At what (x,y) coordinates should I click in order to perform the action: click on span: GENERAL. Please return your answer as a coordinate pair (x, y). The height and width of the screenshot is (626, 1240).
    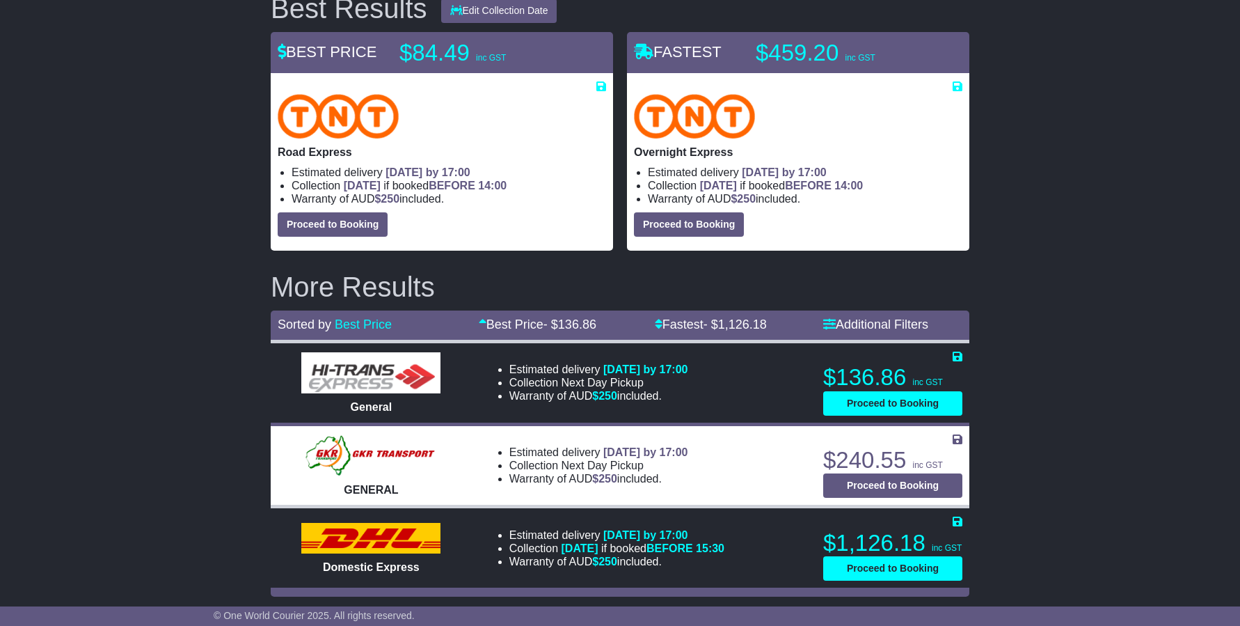
    Looking at the image, I should click on (371, 489).